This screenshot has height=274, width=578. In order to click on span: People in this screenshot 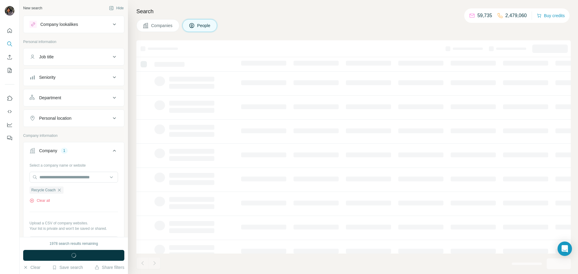, I will do `click(204, 26)`.